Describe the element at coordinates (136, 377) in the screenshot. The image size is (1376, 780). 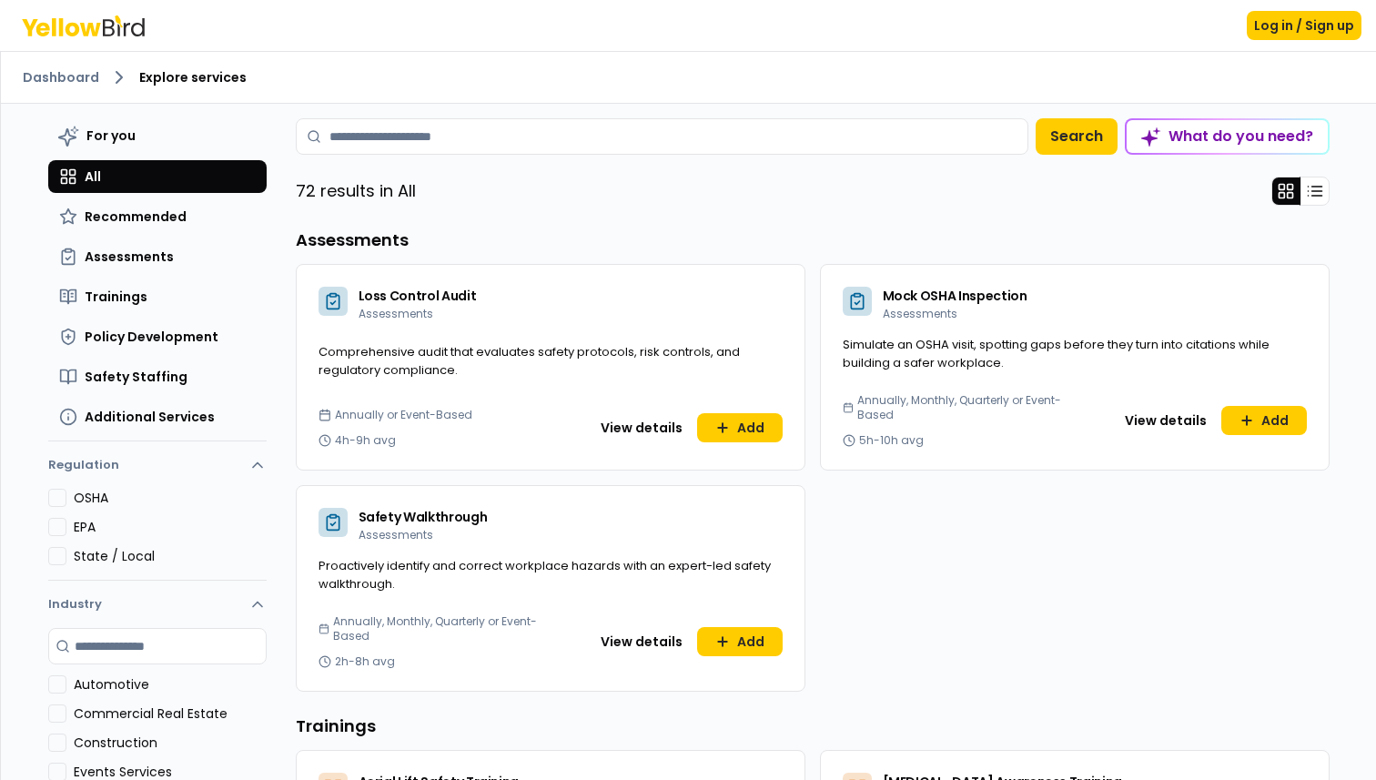
I see `span: Safety Staffing` at that location.